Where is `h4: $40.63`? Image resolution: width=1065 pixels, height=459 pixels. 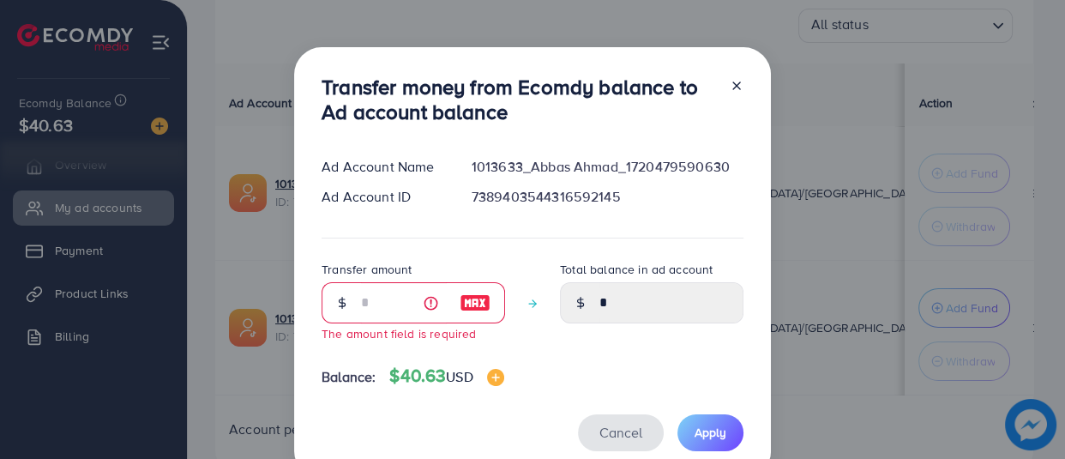 h4: $40.63 is located at coordinates (446, 376).